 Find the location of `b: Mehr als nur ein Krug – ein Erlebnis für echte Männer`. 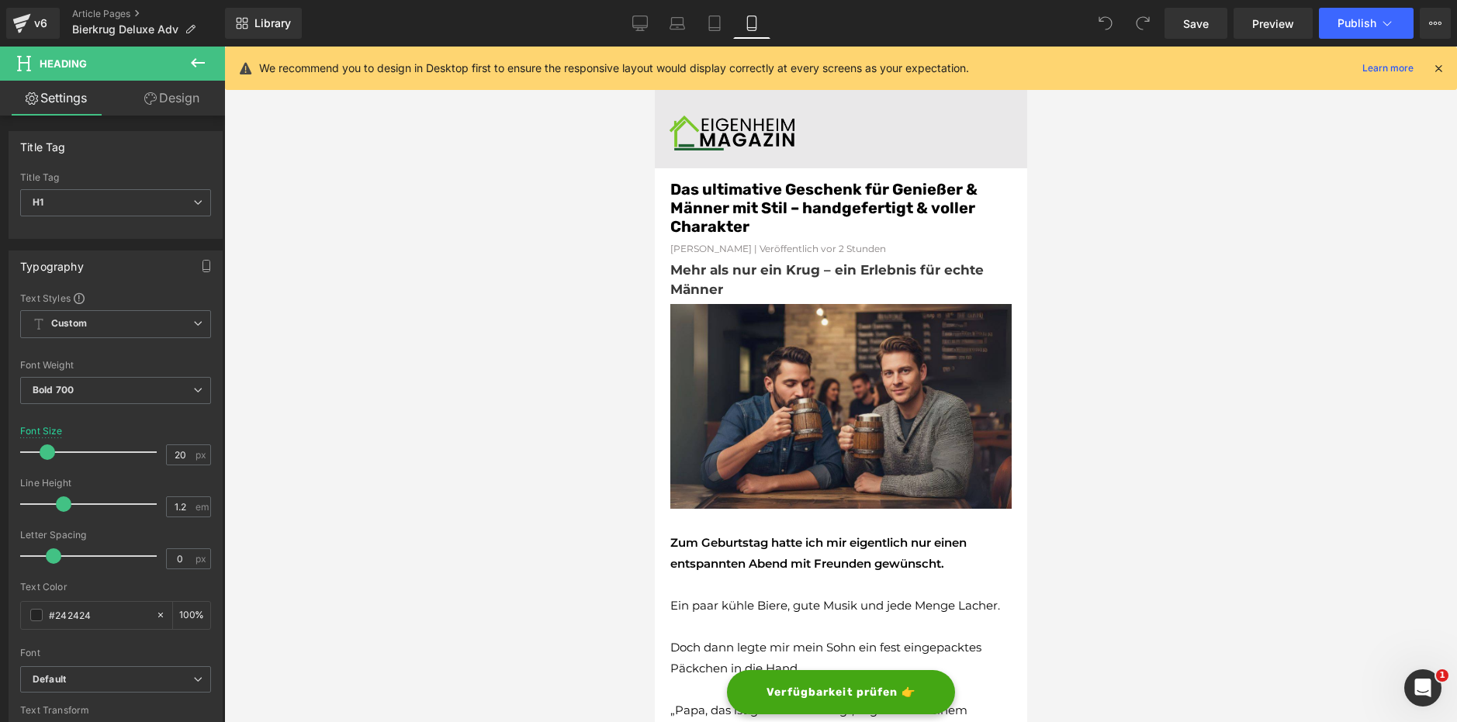

b: Mehr als nur ein Krug – ein Erlebnis für echte Männer is located at coordinates (172, 234).